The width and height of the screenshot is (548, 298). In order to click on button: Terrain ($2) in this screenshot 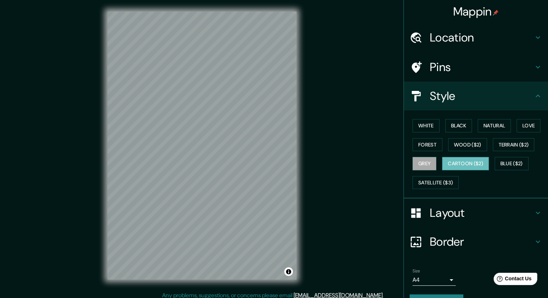, I will do `click(514, 145)`.